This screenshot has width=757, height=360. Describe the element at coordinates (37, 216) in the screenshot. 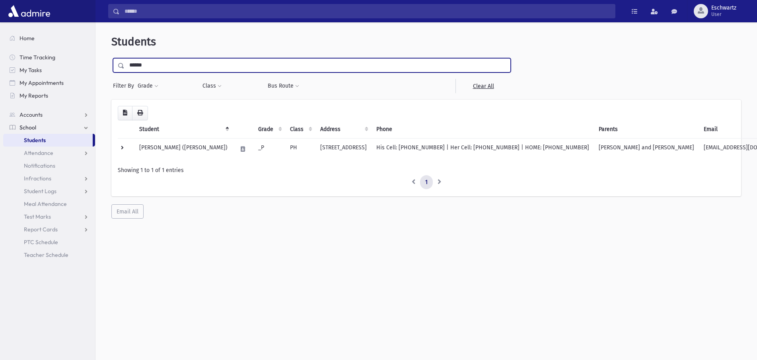

I see `span: Test Marks` at that location.